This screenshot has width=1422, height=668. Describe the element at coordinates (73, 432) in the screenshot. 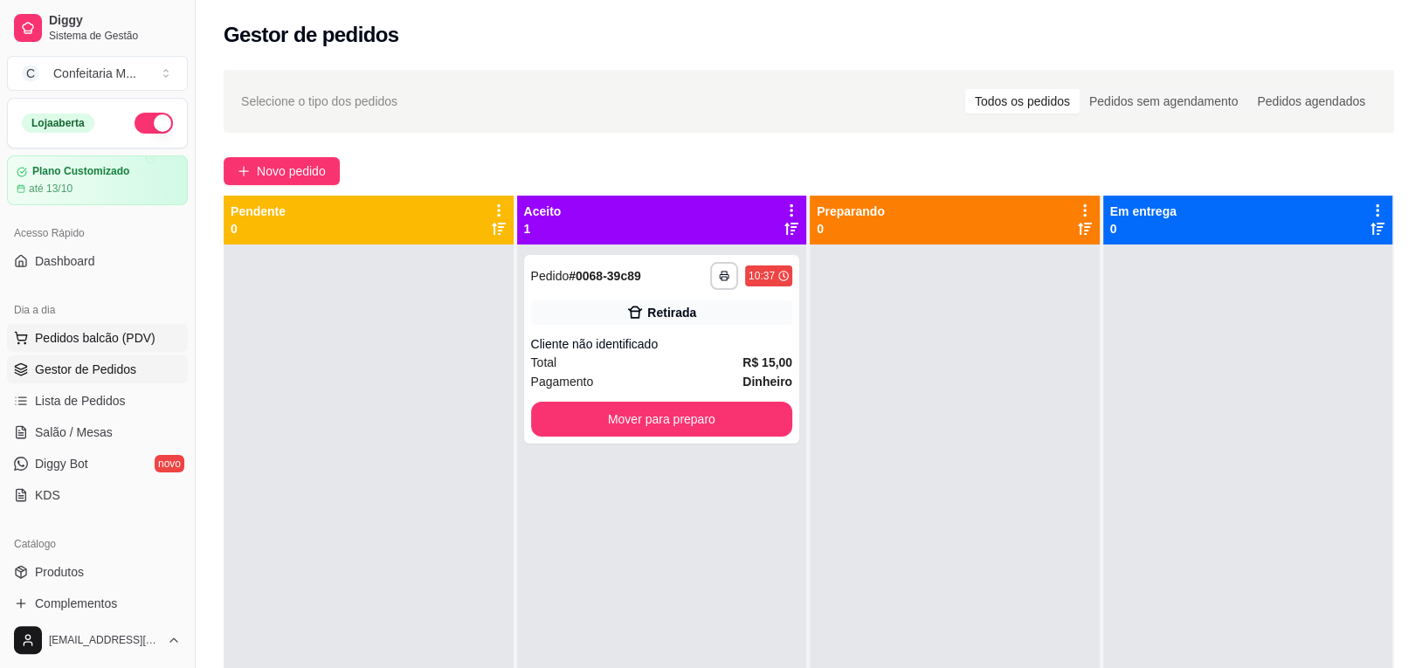

I see `span: Salão / Mesas` at that location.